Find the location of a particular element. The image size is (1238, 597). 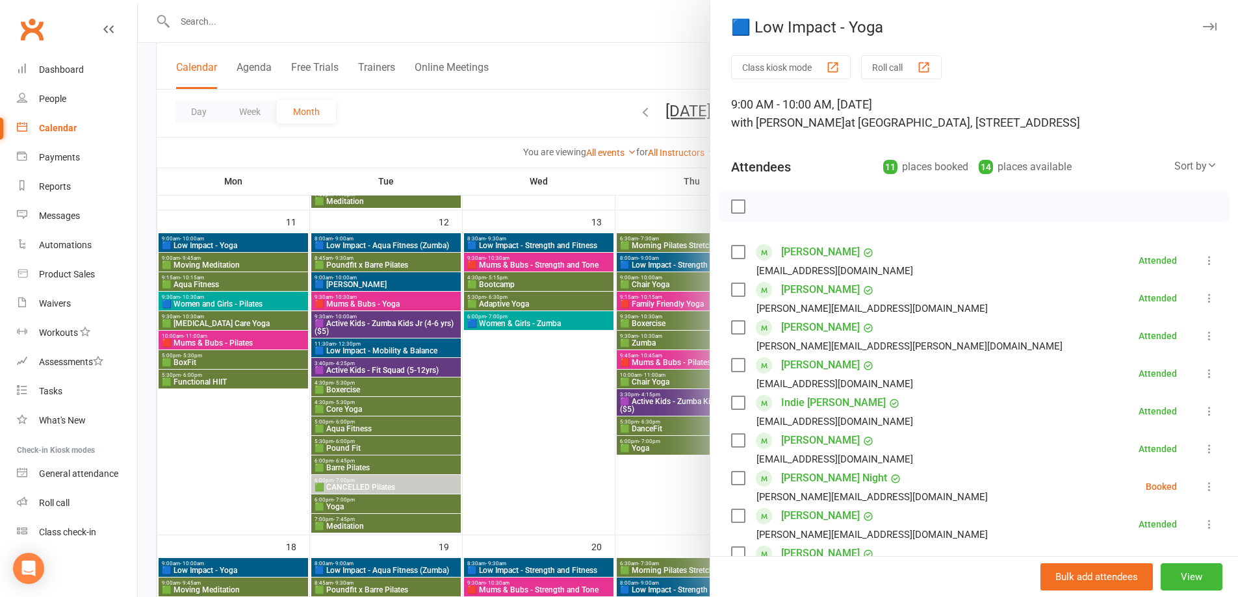

div: Roll call is located at coordinates (54, 503).